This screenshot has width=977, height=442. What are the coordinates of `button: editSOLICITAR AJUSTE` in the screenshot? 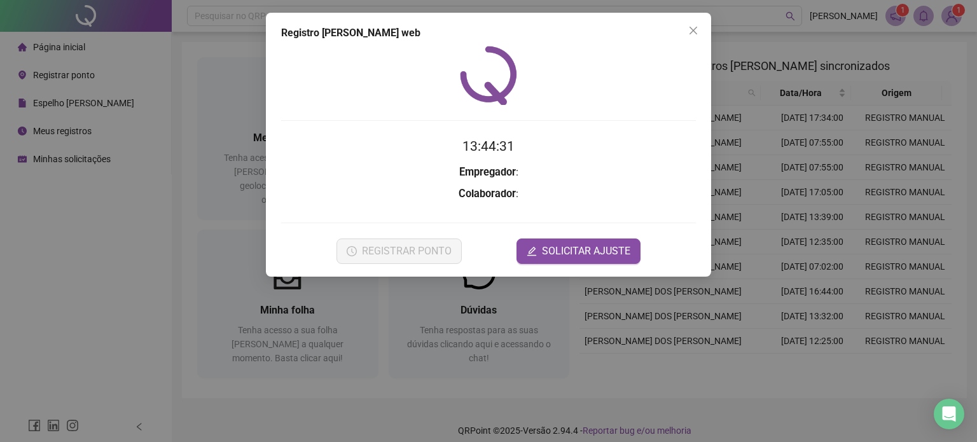 It's located at (578, 251).